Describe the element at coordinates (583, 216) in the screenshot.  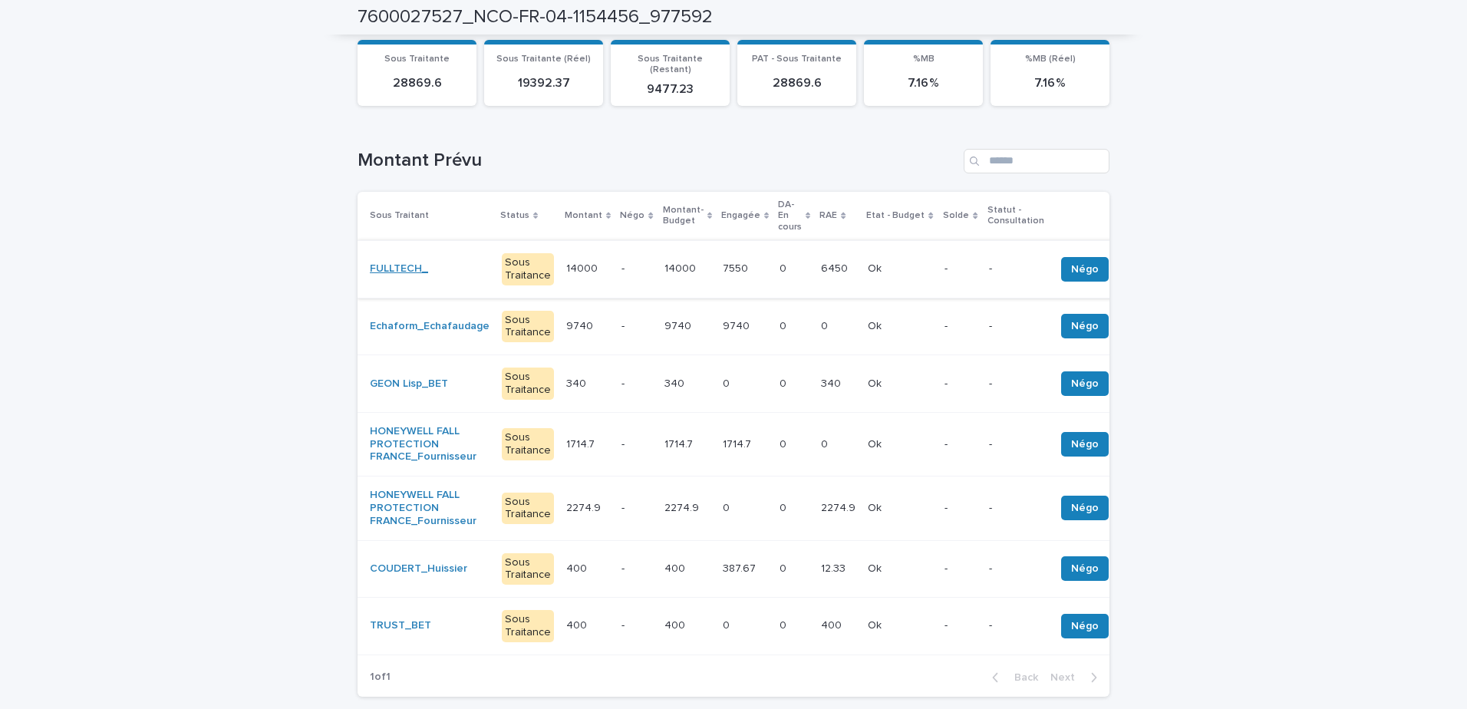
I see `p: Montant` at that location.